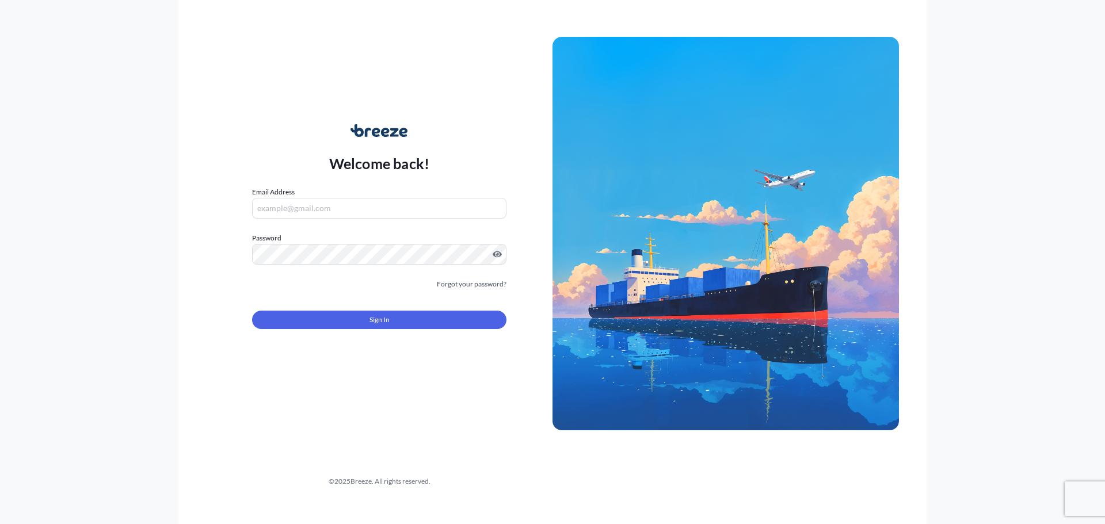 Image resolution: width=1105 pixels, height=524 pixels. I want to click on input: example@gmail.com, so click(379, 208).